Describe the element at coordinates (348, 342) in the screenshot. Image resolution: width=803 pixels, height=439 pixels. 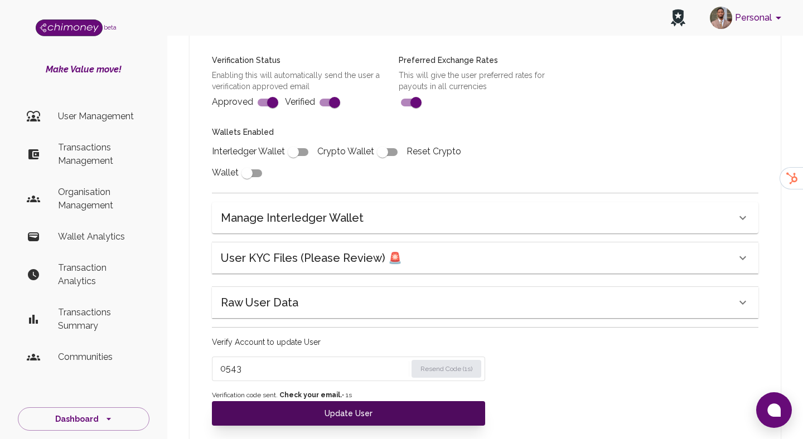
I see `p: Verify Account to update User` at that location.